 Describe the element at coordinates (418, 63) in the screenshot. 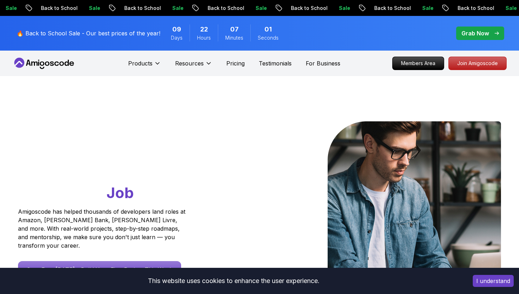

I see `a: Members Area` at that location.